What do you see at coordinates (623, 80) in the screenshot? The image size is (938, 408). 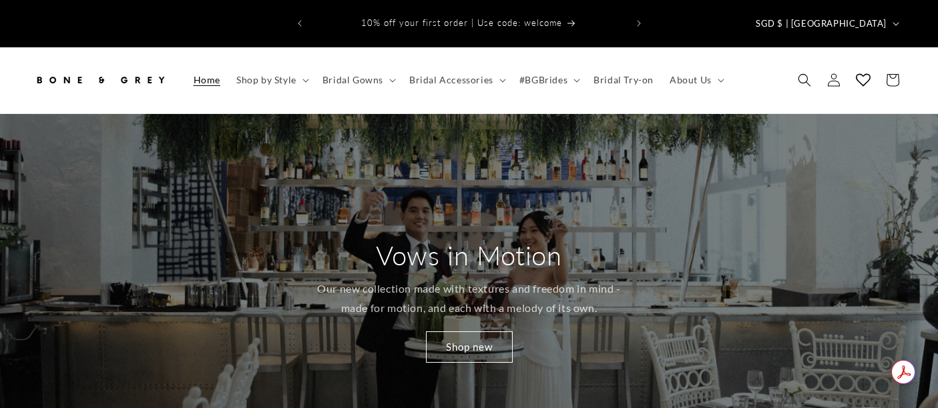 I see `span: Bridal Try-on` at bounding box center [623, 80].